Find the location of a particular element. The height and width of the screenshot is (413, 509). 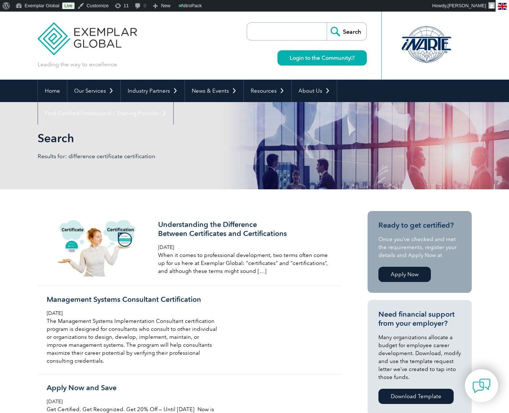

a: Our Services is located at coordinates (94, 91).